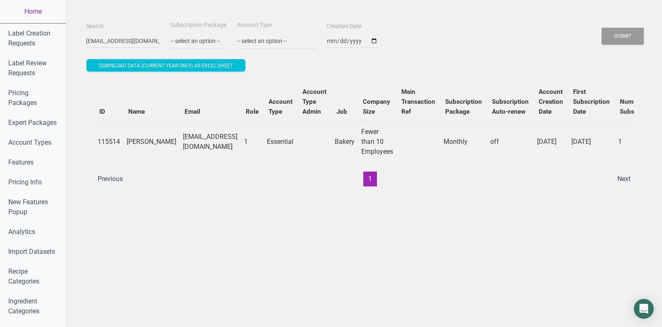 Image resolution: width=662 pixels, height=327 pixels. Describe the element at coordinates (252, 141) in the screenshot. I see `td: 1` at that location.